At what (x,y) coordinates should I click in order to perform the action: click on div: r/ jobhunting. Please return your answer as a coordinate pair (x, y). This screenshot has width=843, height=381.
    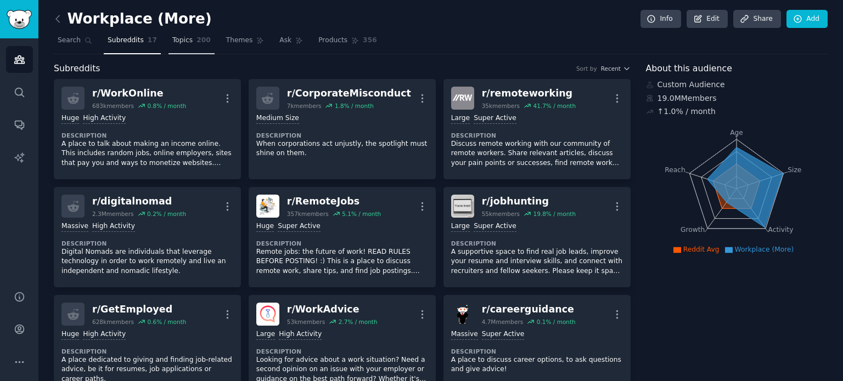
    Looking at the image, I should click on (528, 201).